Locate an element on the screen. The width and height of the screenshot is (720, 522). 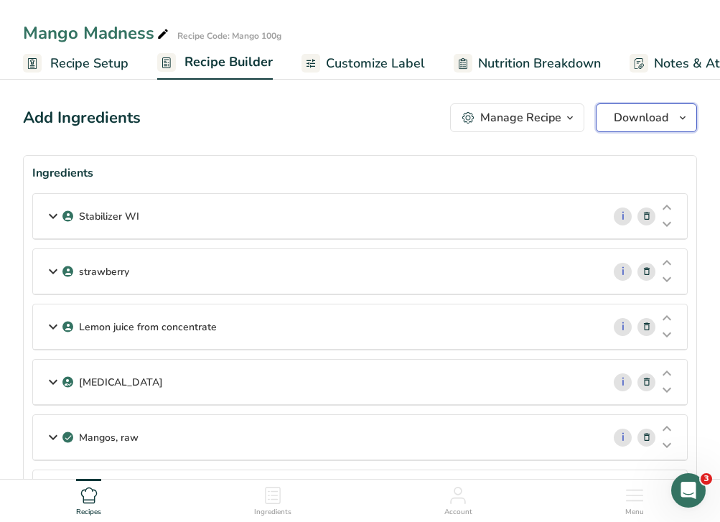
span: Recipe Setup is located at coordinates (89, 63).